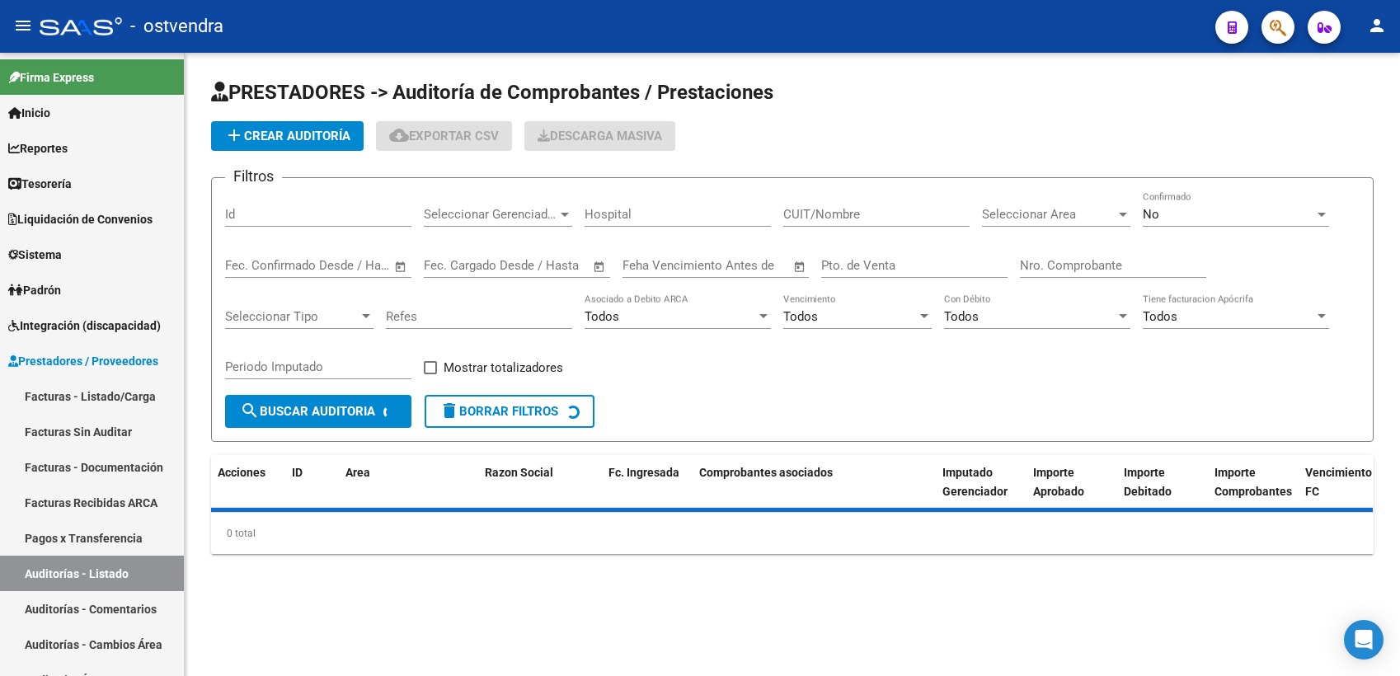 The image size is (1400, 676). Describe the element at coordinates (499, 412) in the screenshot. I see `span: Borrar Filtros` at that location.